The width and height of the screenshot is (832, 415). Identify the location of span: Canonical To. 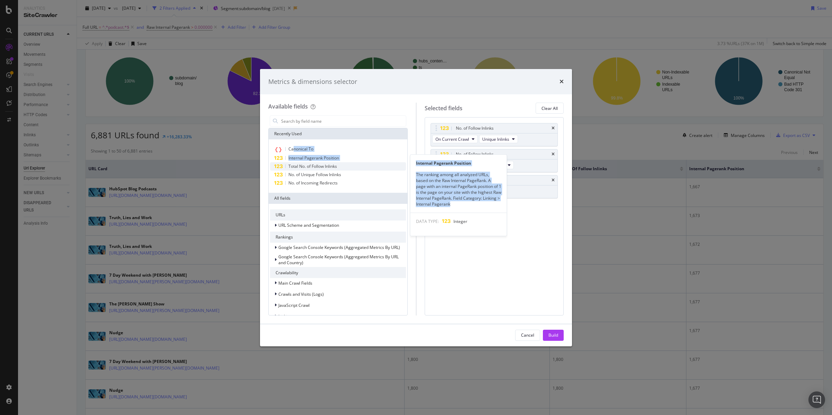
(301, 149).